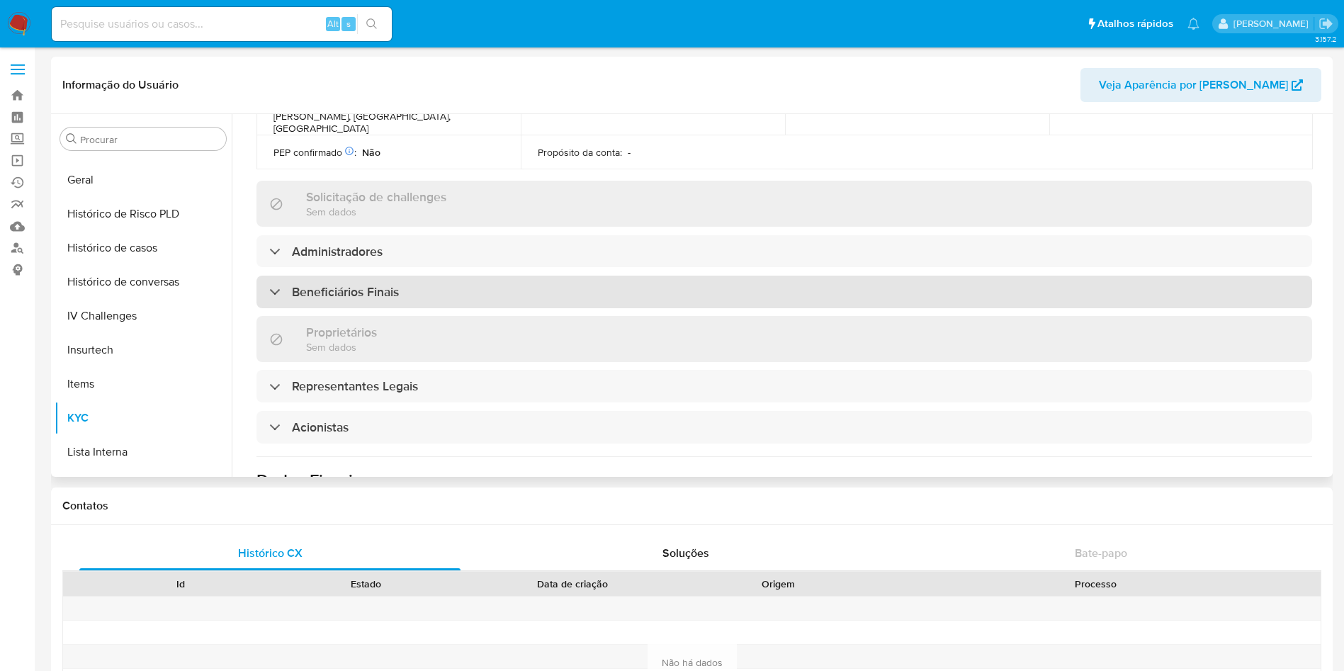 This screenshot has height=671, width=1344. I want to click on span: Histórico CX, so click(270, 553).